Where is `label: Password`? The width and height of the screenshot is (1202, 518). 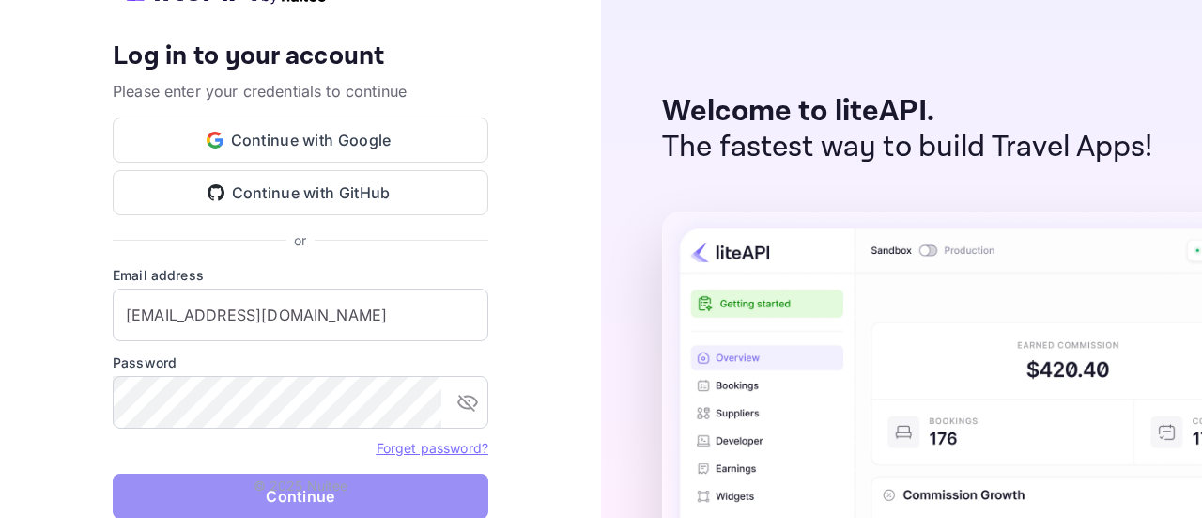 label: Password is located at coordinates (301, 362).